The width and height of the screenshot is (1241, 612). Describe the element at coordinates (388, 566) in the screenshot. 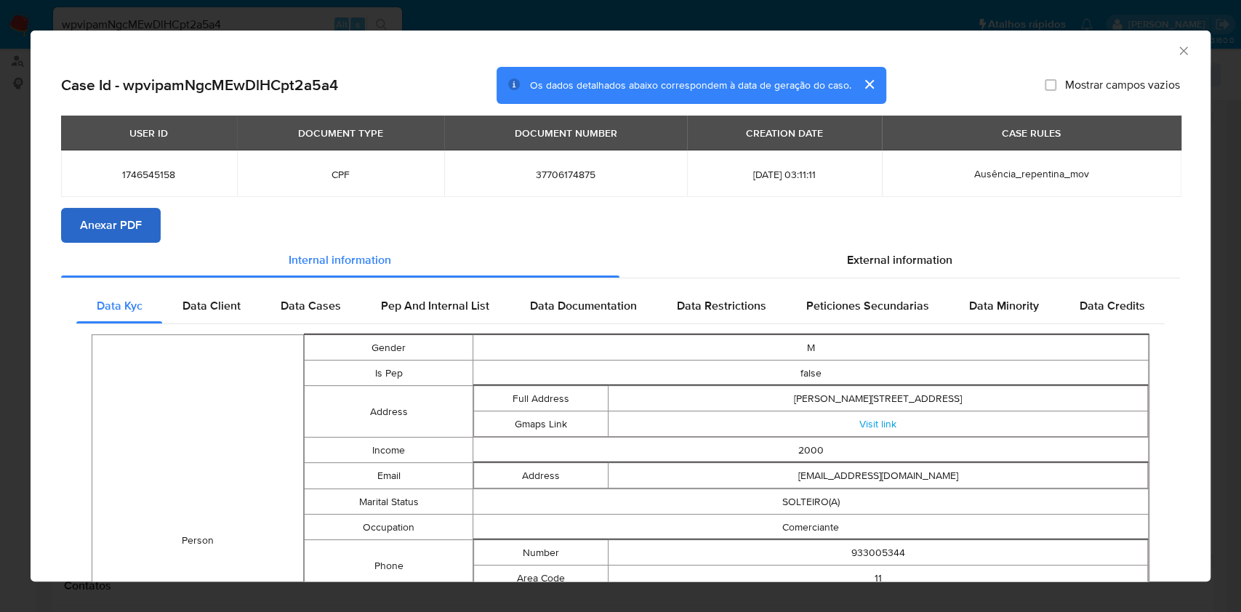

I see `td: Phone` at that location.